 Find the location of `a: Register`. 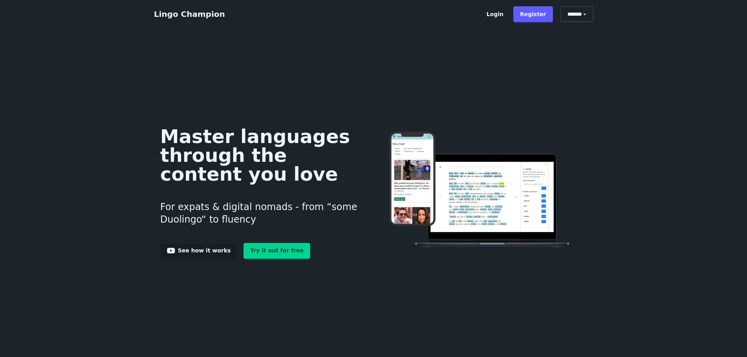

a: Register is located at coordinates (533, 14).